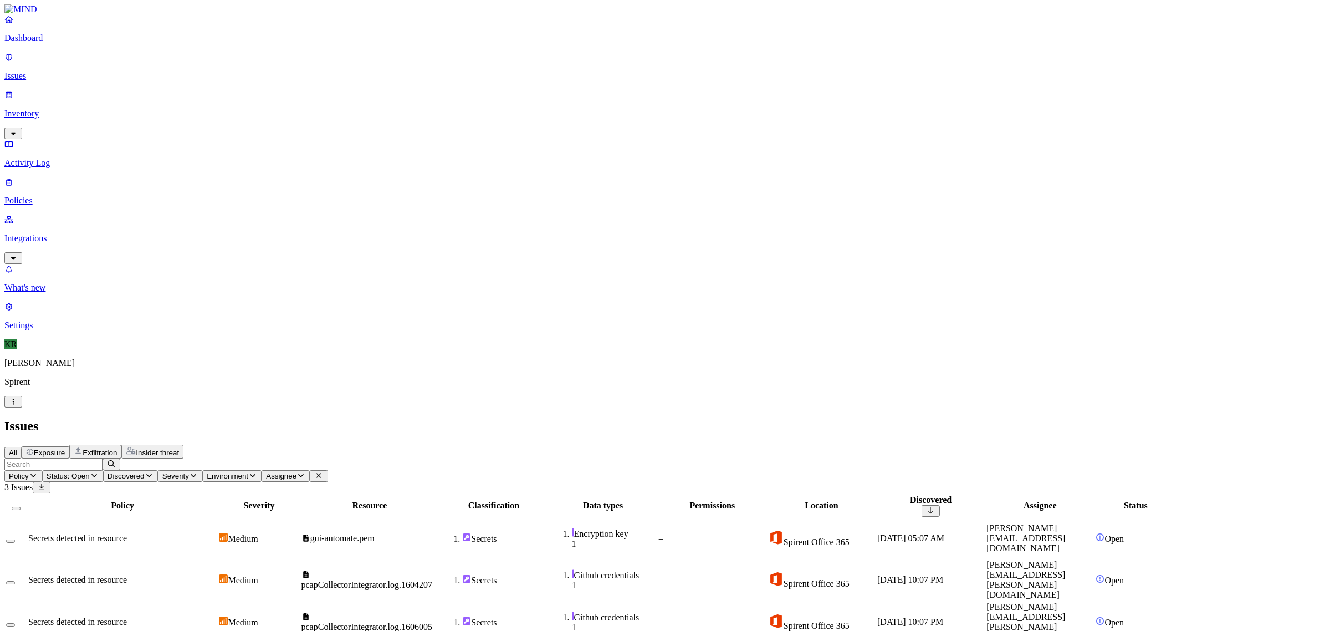  I want to click on span: gui-automate.pem, so click(343, 538).